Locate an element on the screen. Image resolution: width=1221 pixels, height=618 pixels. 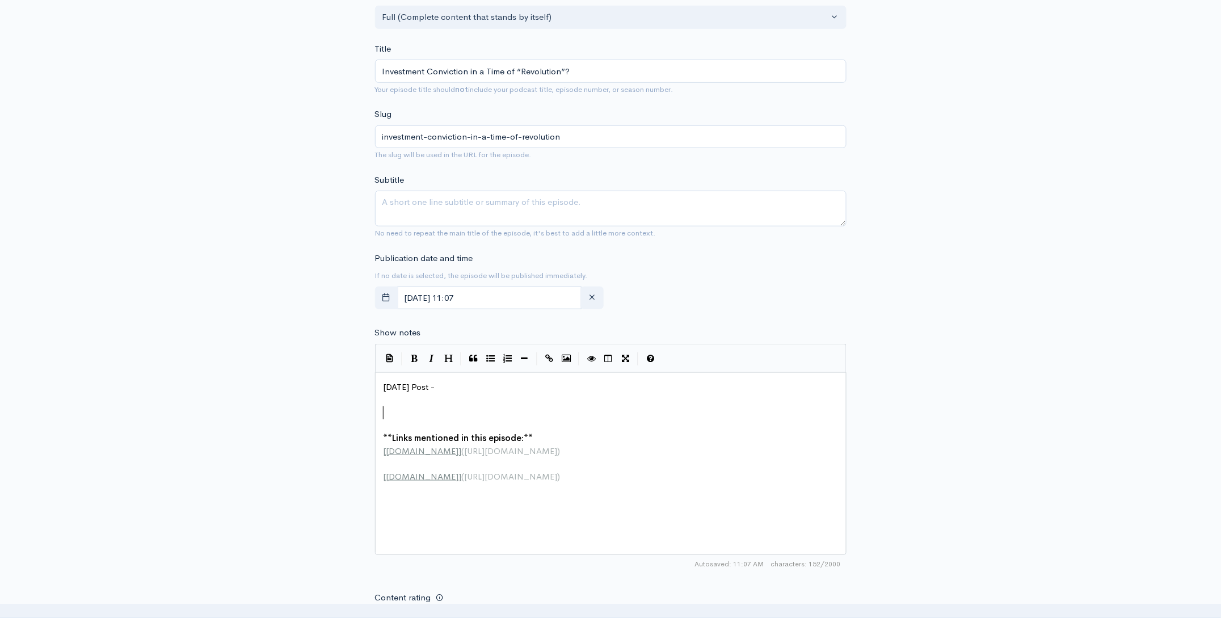
button: toggle is located at coordinates (386, 298).